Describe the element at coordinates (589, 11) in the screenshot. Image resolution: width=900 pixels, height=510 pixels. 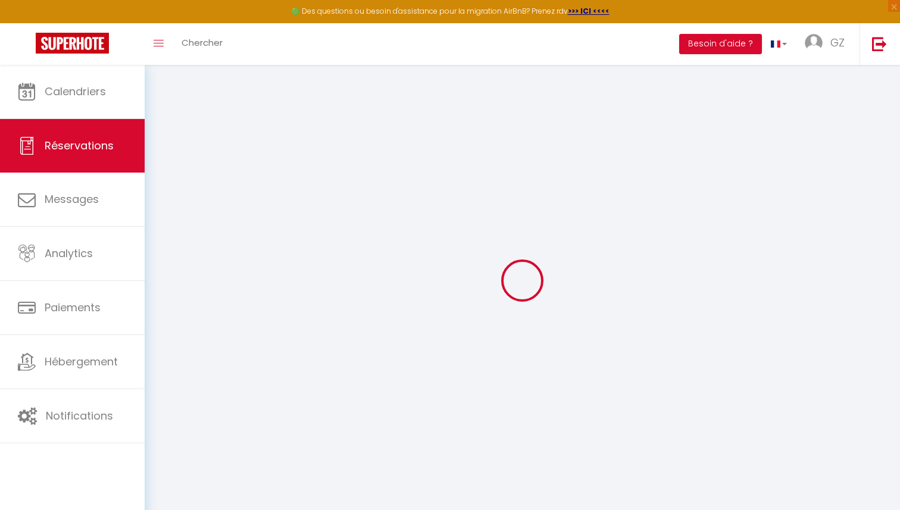
I see `a: >>> ICI <<<<` at that location.